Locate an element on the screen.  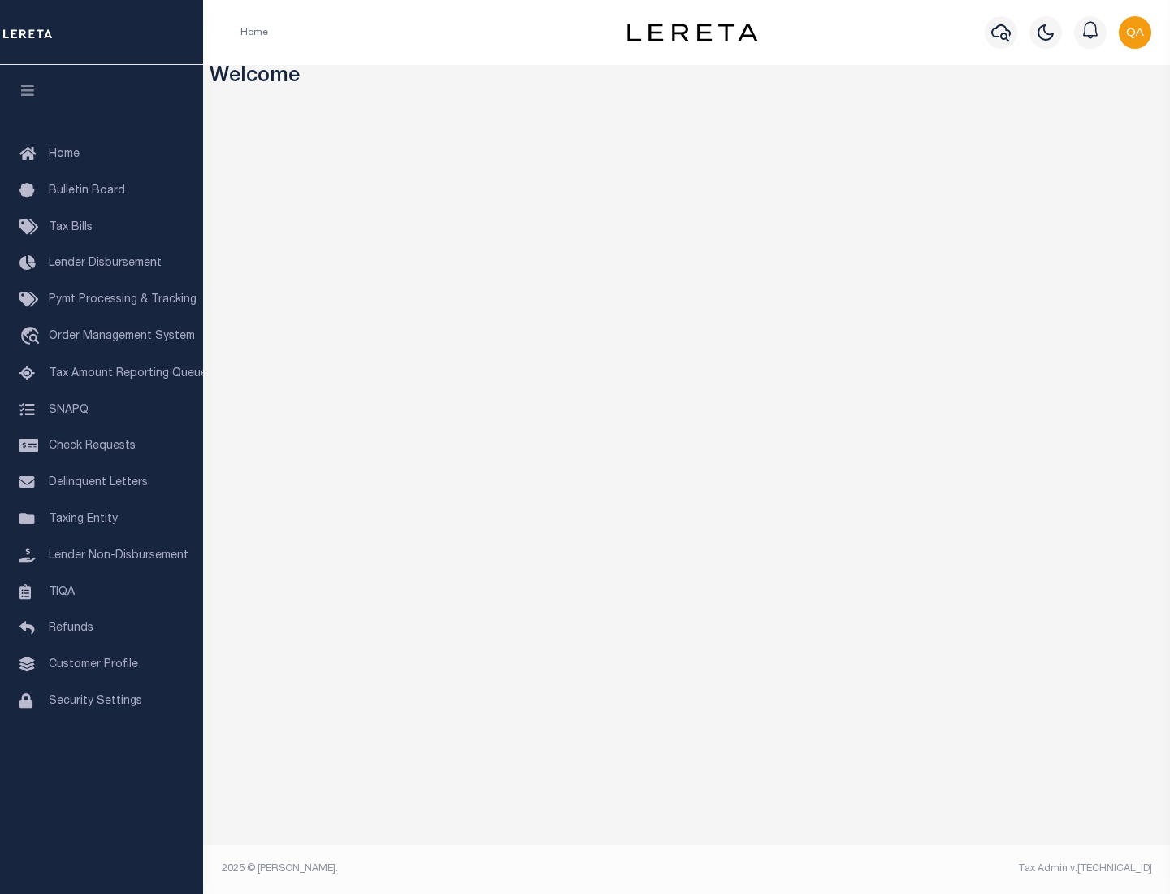
span: Delinquent Letters is located at coordinates (98, 483).